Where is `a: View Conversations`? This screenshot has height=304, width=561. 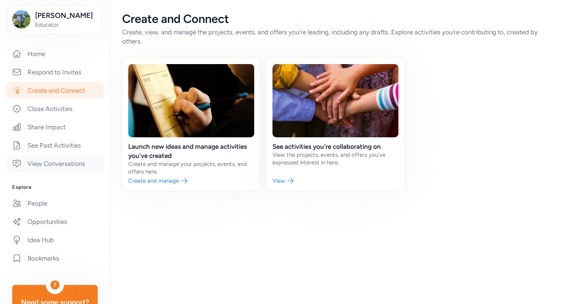 a: View Conversations is located at coordinates (55, 164).